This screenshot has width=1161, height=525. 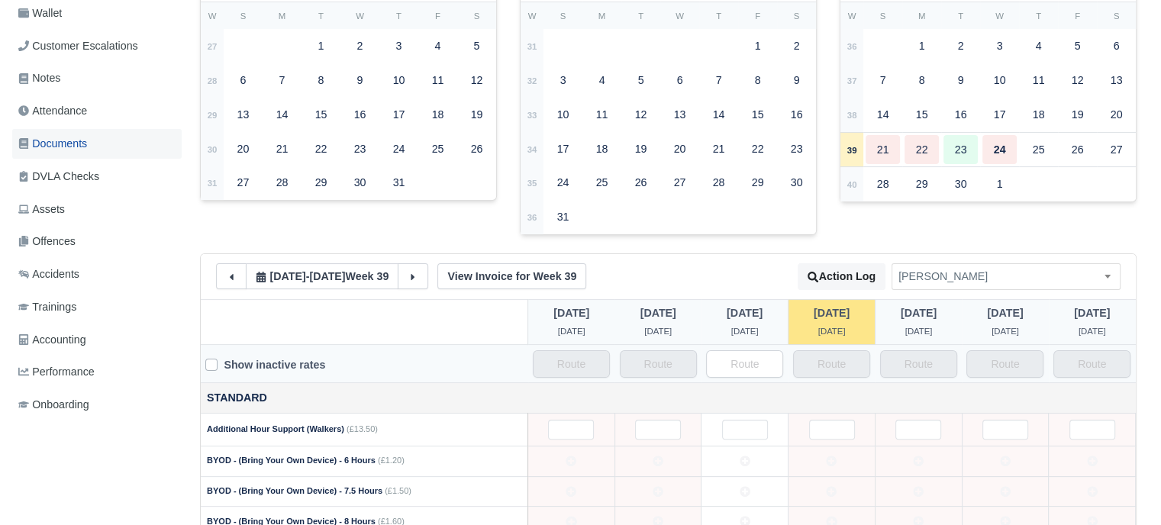 What do you see at coordinates (97, 241) in the screenshot?
I see `a: Offences` at bounding box center [97, 241].